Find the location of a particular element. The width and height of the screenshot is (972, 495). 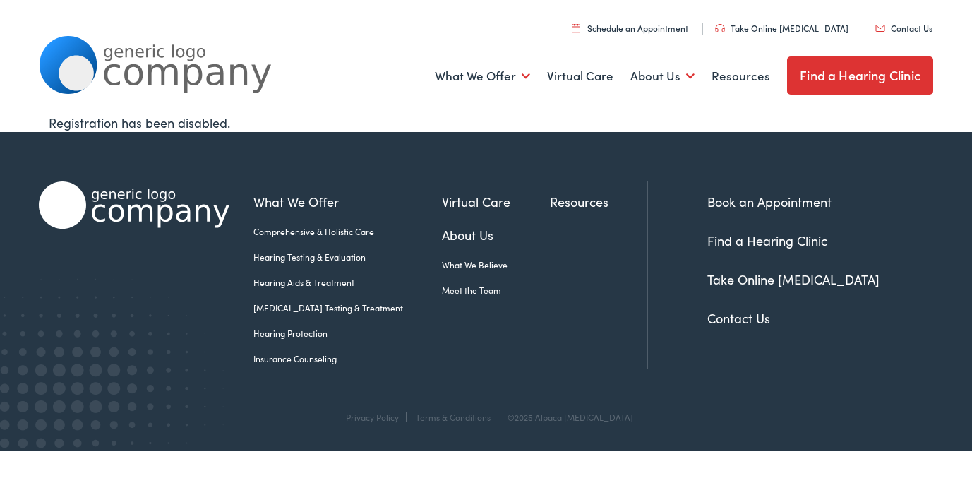

a: Insurance Counseling is located at coordinates (347, 358).